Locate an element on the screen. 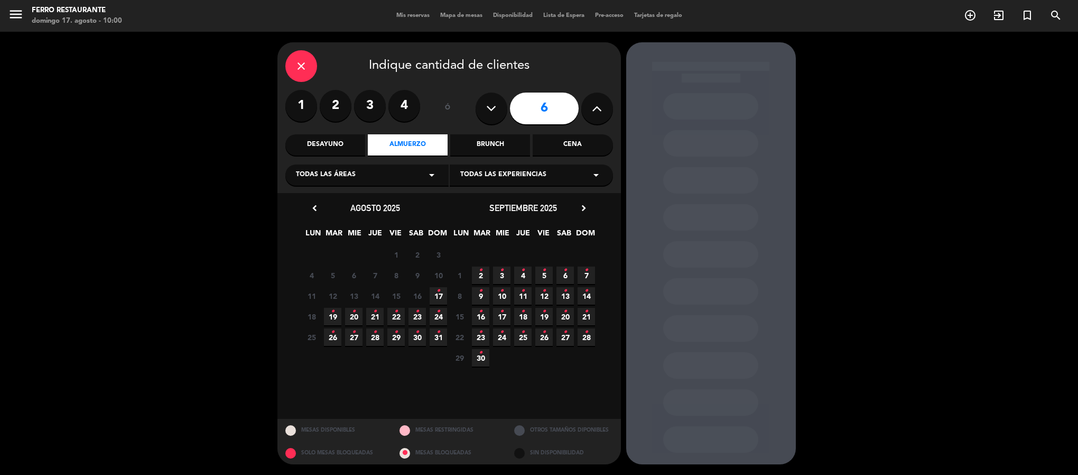 This screenshot has height=475, width=1078. span: LUN is located at coordinates (313, 235).